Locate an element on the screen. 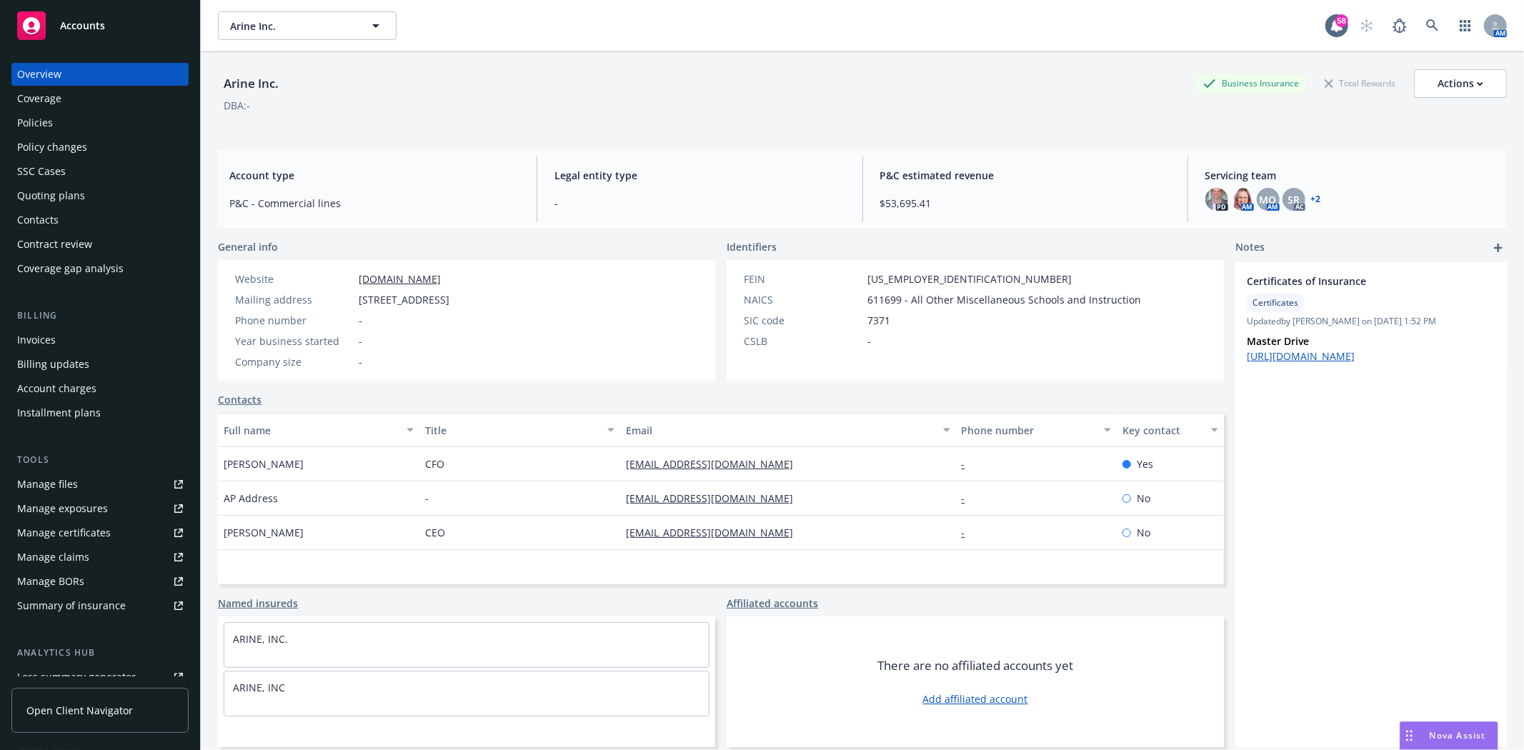 Image resolution: width=1524 pixels, height=750 pixels. a: Add affiliated account is located at coordinates (975, 699).